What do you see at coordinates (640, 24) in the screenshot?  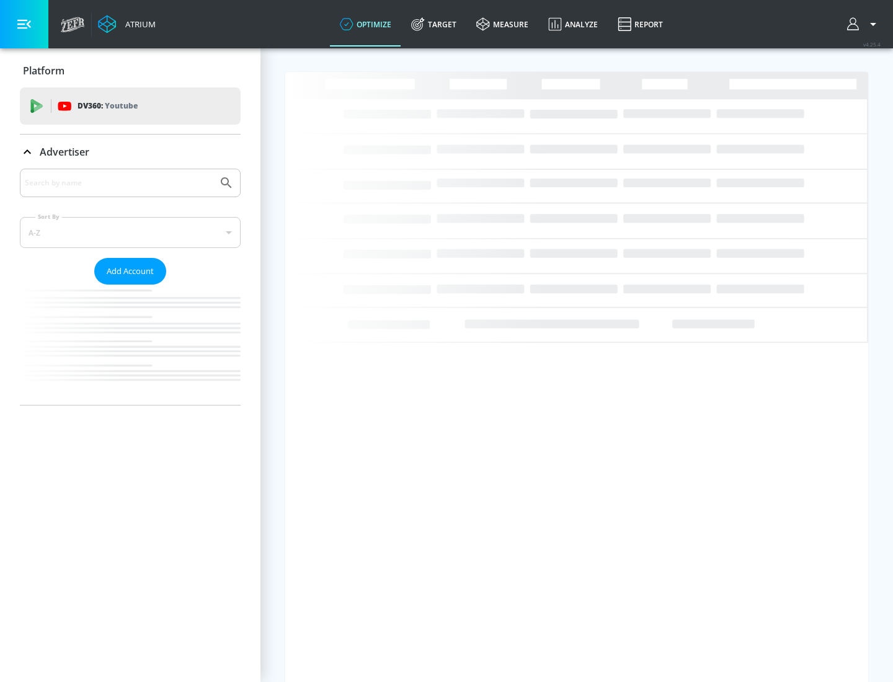 I see `a: Report` at bounding box center [640, 24].